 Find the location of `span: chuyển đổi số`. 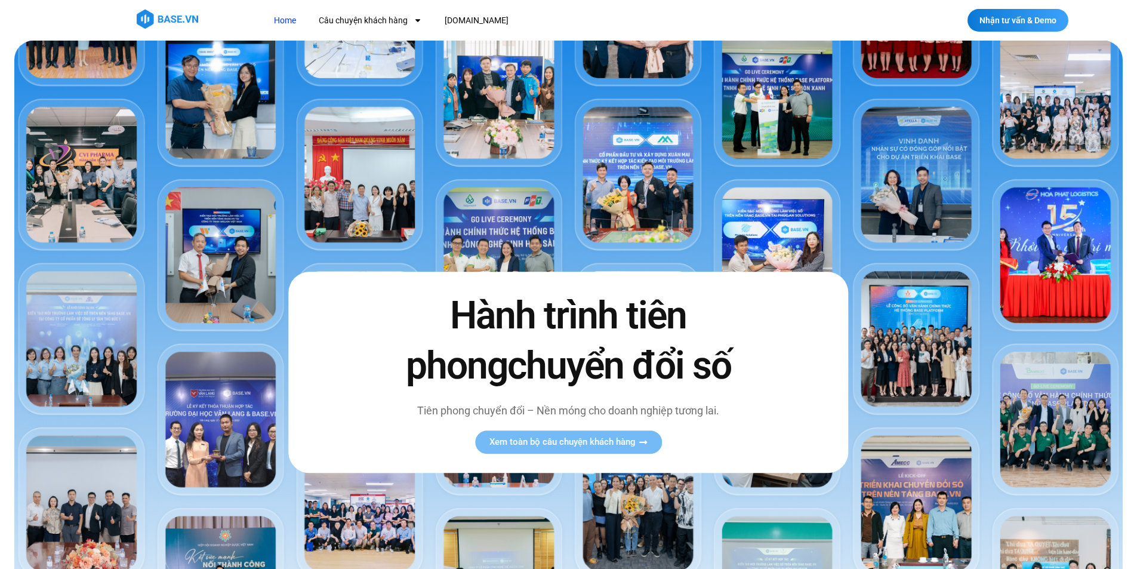

span: chuyển đổi số is located at coordinates (619, 365).